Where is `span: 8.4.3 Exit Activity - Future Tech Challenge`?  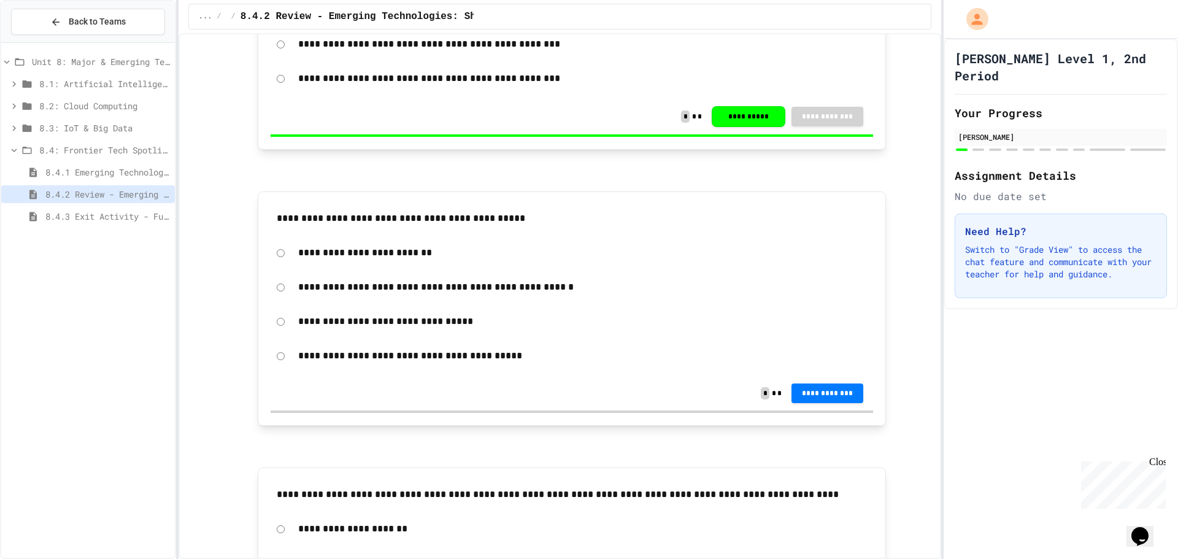 span: 8.4.3 Exit Activity - Future Tech Challenge is located at coordinates (107, 216).